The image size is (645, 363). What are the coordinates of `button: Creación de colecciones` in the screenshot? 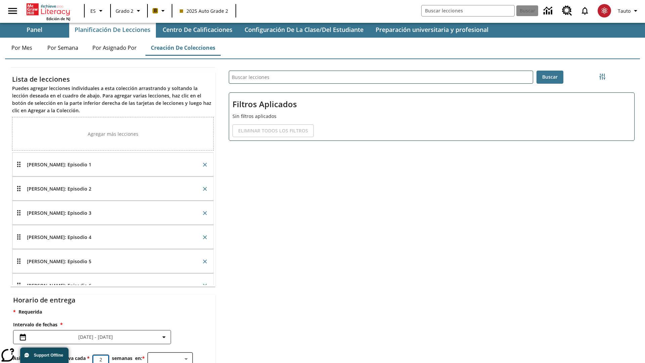 It's located at (183, 48).